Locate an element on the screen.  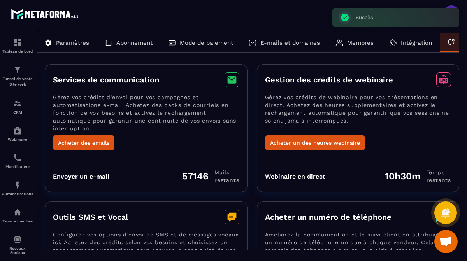
div: Envoyer un e-mail is located at coordinates (81, 176).